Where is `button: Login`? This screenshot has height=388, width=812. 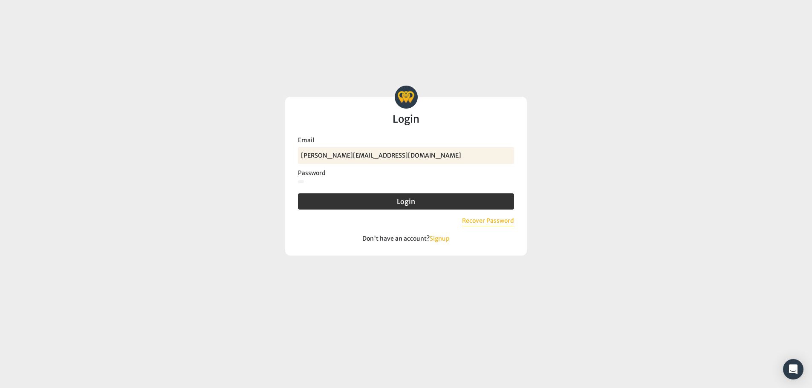
button: Login is located at coordinates (406, 202).